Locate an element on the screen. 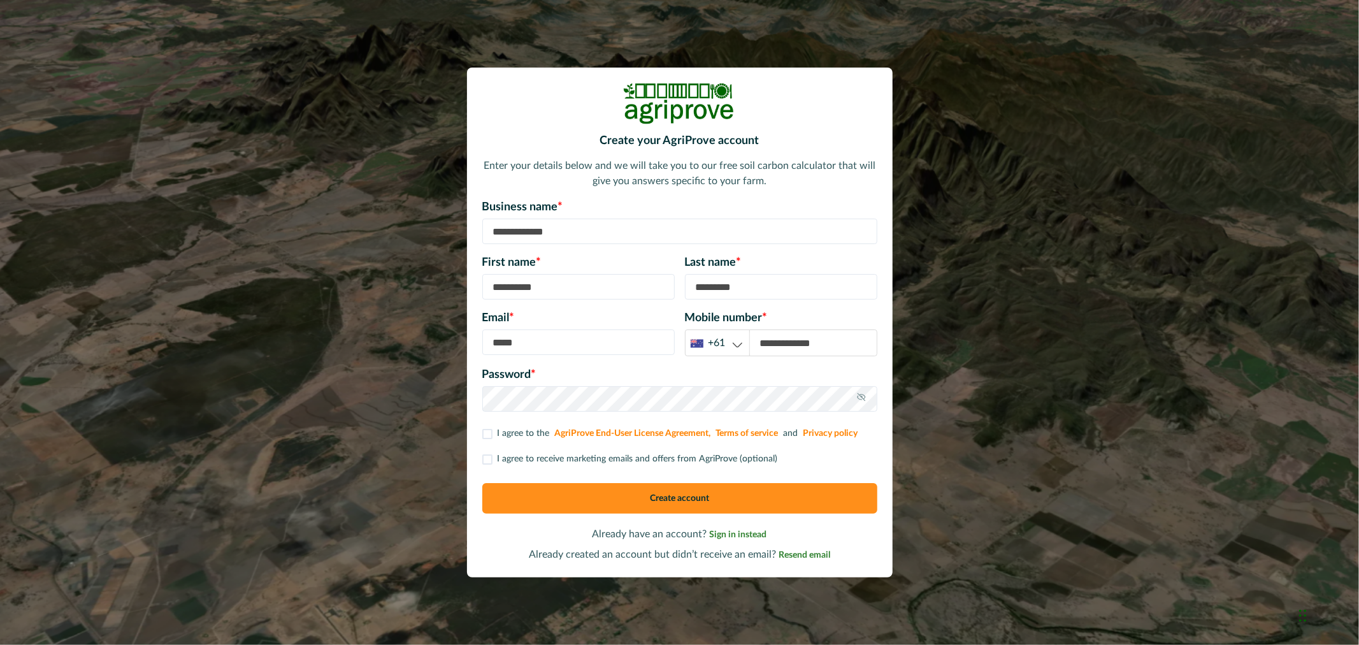 The height and width of the screenshot is (645, 1359). p: First name is located at coordinates (579, 263).